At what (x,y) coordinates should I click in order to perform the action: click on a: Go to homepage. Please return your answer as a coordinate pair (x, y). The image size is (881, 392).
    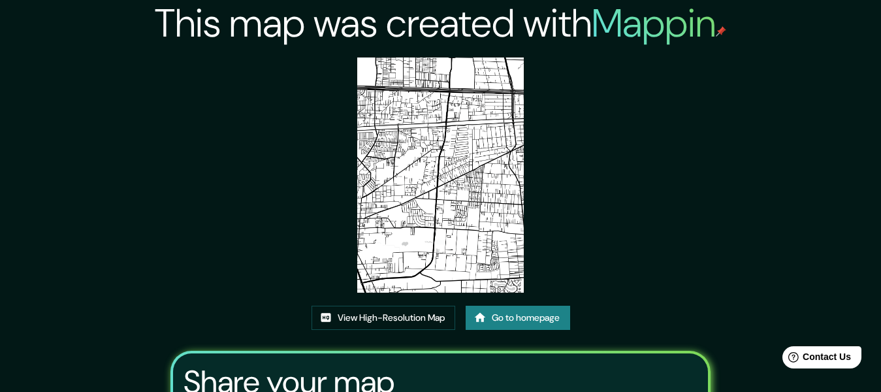
    Looking at the image, I should click on (518, 317).